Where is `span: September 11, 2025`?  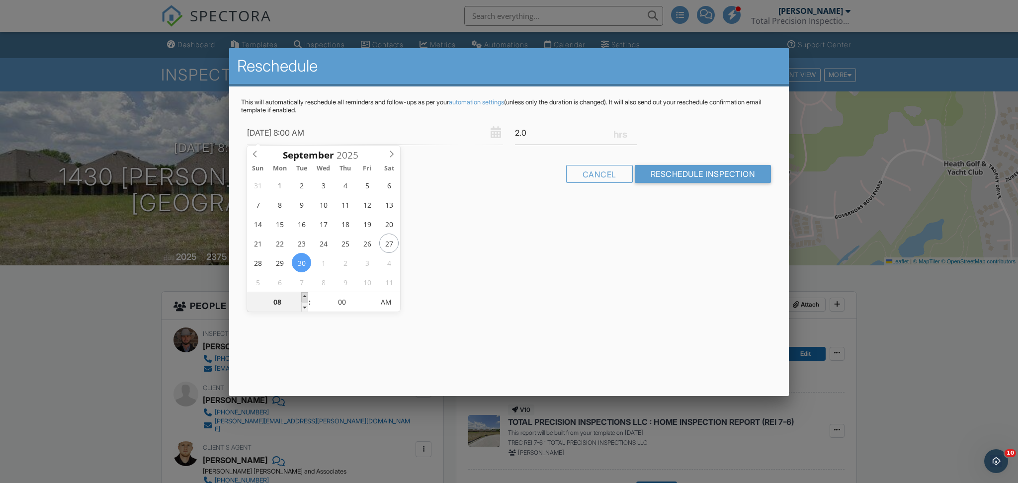 span: September 11, 2025 is located at coordinates (345, 204).